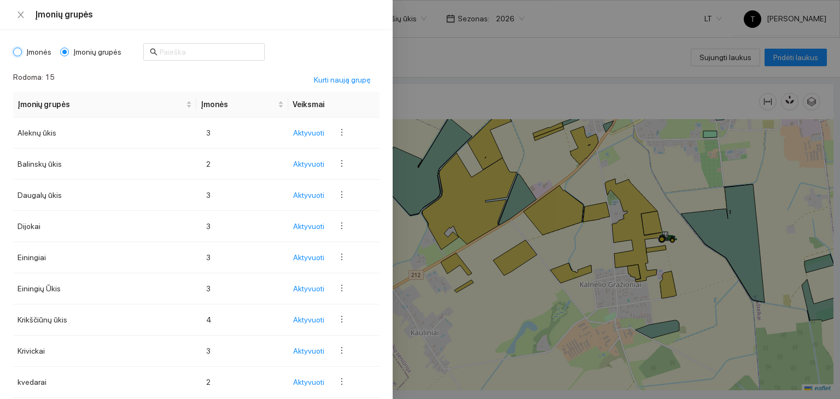 This screenshot has width=840, height=399. Describe the element at coordinates (104, 351) in the screenshot. I see `td: Krivickai` at that location.